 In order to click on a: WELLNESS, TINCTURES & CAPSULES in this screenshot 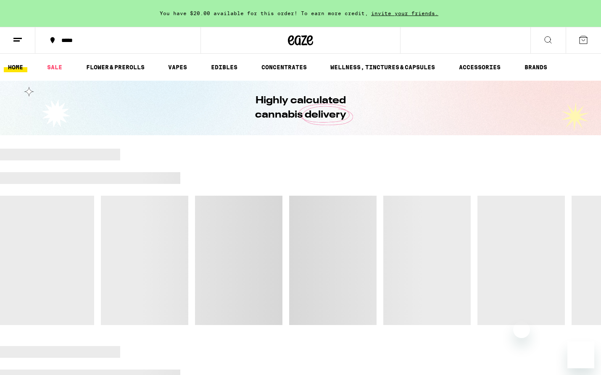, I will do `click(382, 67)`.